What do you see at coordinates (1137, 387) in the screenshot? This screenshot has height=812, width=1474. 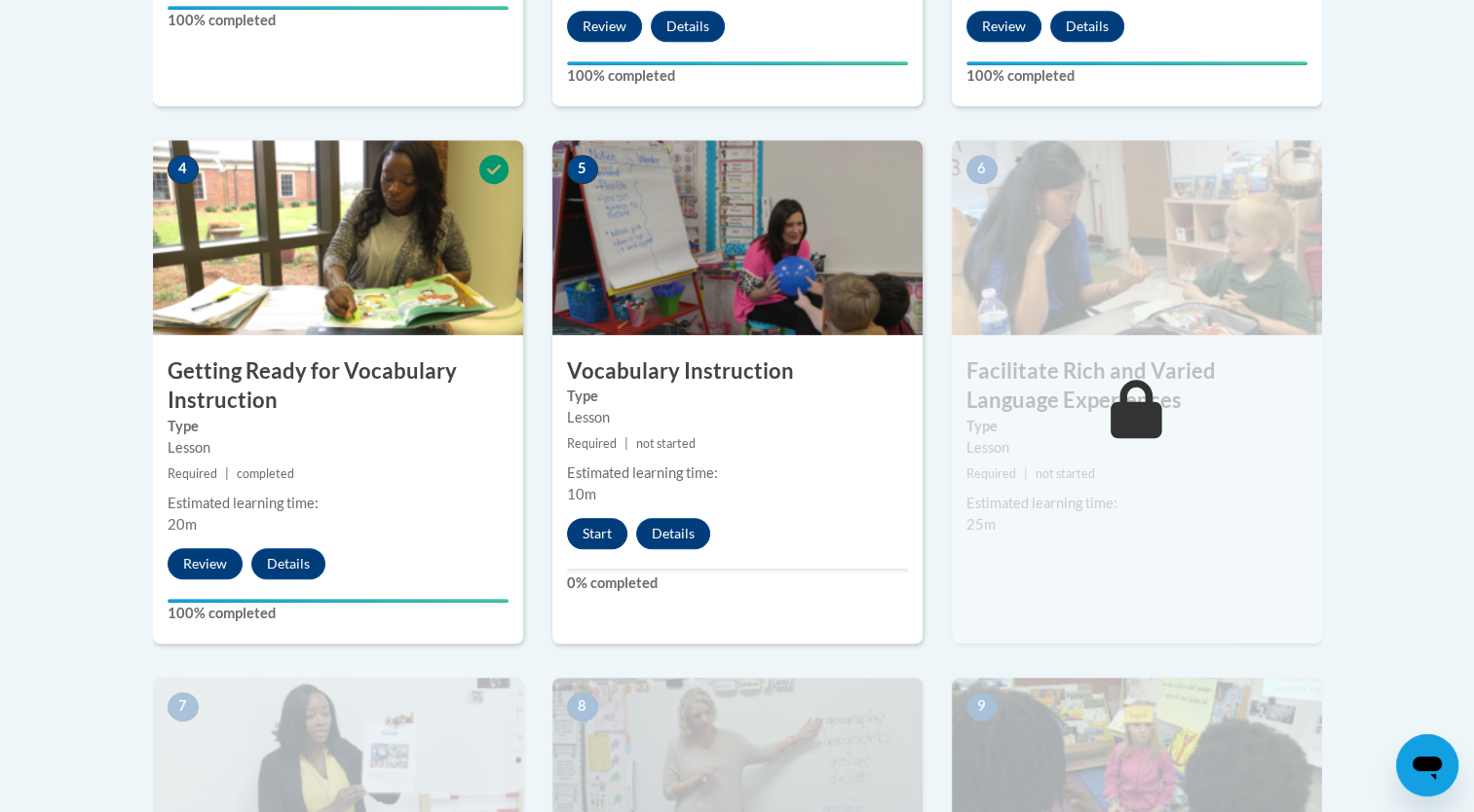 I see `h3: Facilitate Rich and Varied Language Experiences` at bounding box center [1137, 387].